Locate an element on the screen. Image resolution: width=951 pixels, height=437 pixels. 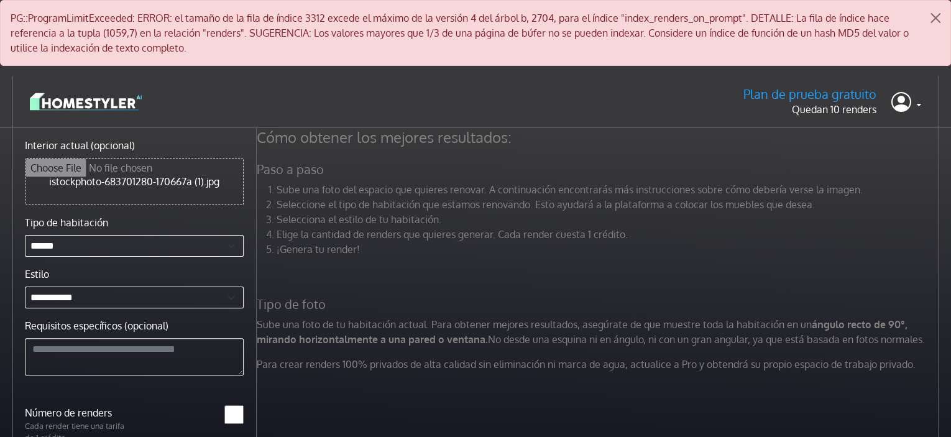
font: Interior actual (opcional) is located at coordinates (80, 145).